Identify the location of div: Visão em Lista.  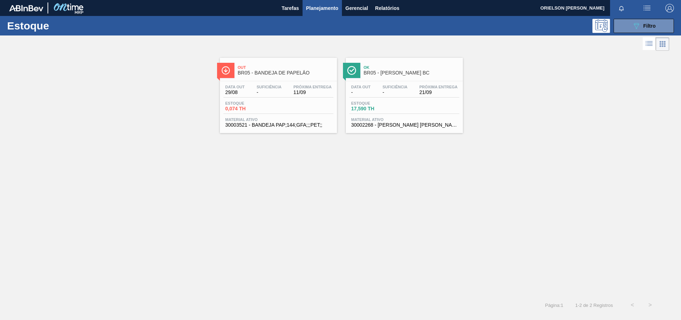
(649, 44).